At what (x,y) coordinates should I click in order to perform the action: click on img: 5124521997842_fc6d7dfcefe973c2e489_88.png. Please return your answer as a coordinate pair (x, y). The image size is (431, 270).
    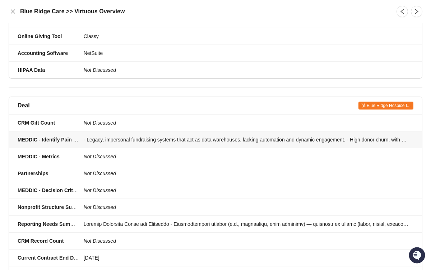
    Looking at the image, I should click on (14, 71).